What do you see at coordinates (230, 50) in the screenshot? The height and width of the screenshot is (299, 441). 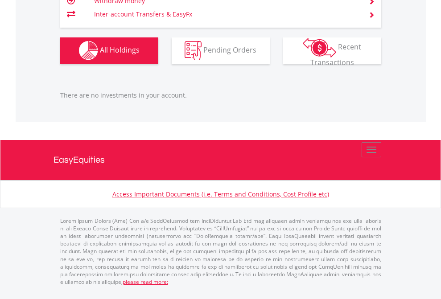 I see `span: Pending Orders` at bounding box center [230, 50].